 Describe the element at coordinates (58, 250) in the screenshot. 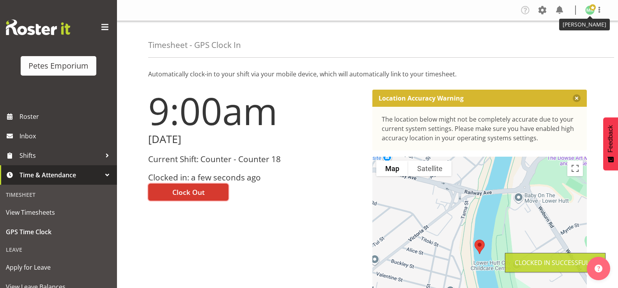

I see `div: Leave` at that location.